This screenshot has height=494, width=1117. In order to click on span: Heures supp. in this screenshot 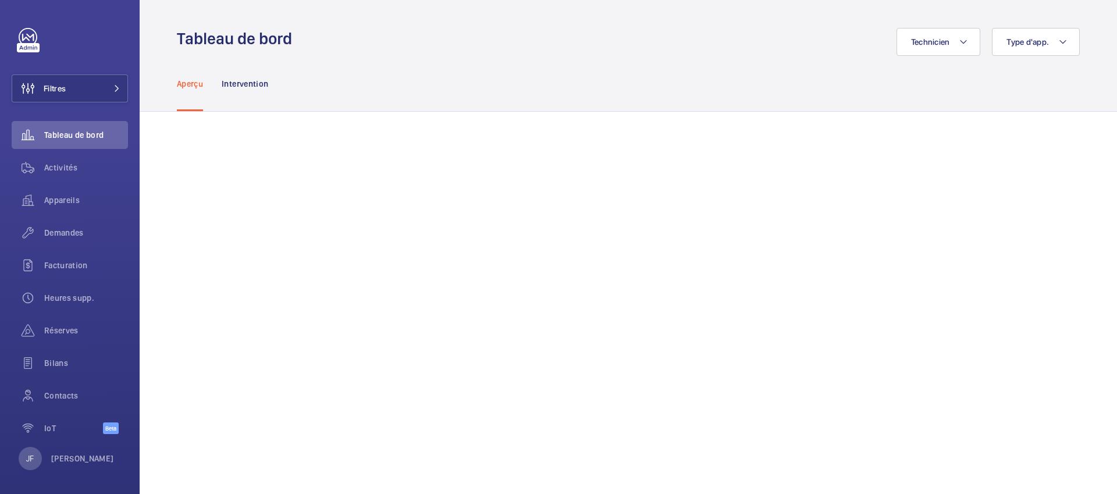, I will do `click(86, 298)`.